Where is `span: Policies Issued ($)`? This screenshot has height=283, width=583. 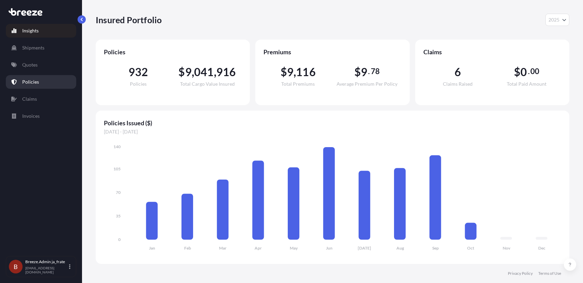 span: Policies Issued ($) is located at coordinates (332, 123).